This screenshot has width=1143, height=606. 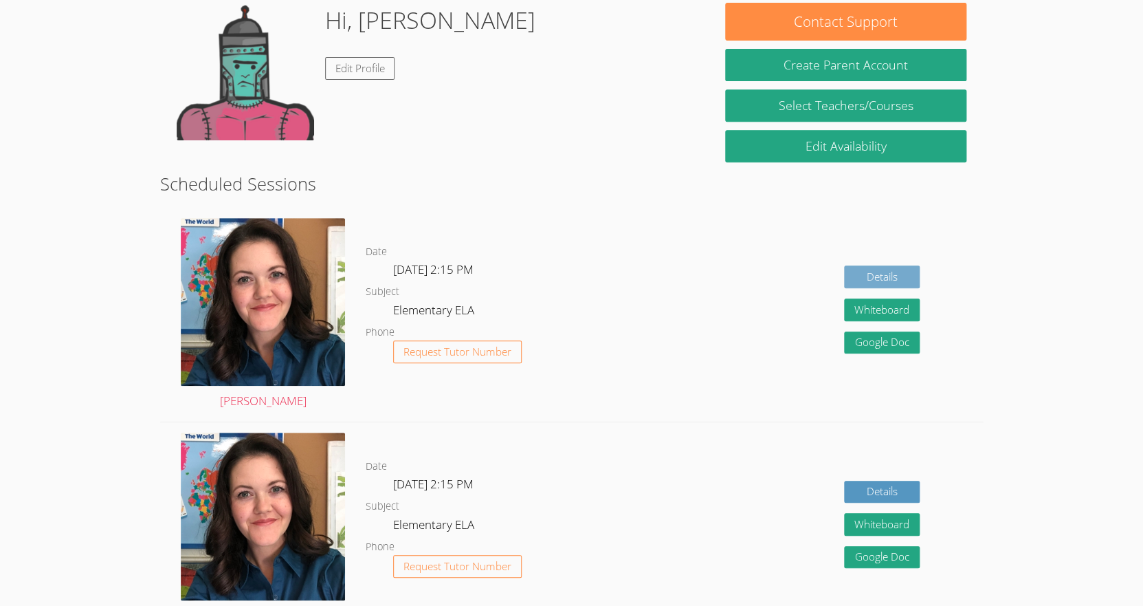 I want to click on button: Create Parent Account, so click(x=846, y=65).